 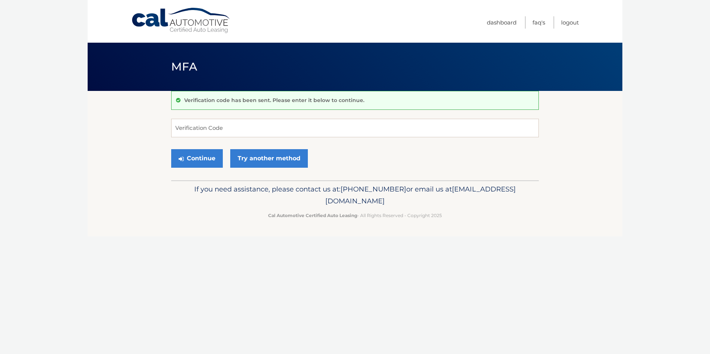 What do you see at coordinates (502, 22) in the screenshot?
I see `a: Dashboard` at bounding box center [502, 22].